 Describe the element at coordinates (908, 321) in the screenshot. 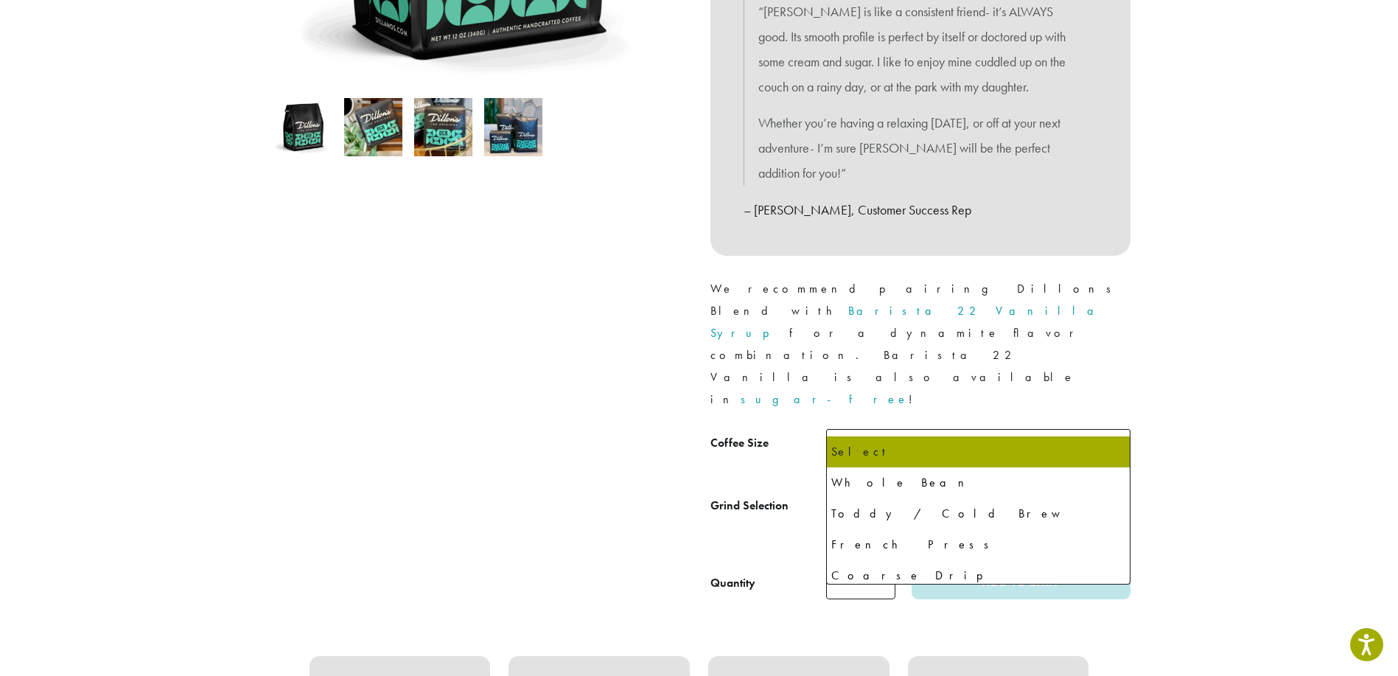

I see `a: Barista 22 Vanilla Syrup` at that location.